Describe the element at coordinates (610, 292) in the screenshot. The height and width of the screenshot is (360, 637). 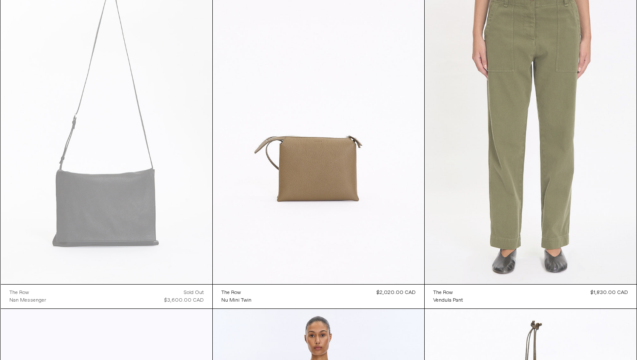
I see `div: $1,830.00 CAD` at that location.